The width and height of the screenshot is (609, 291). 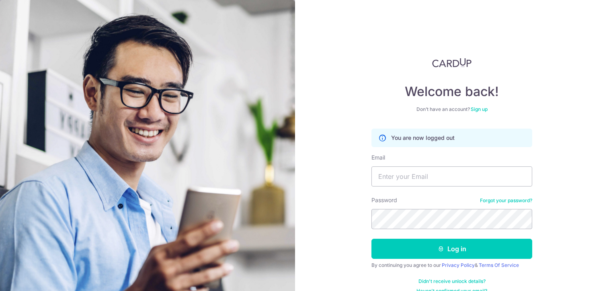 I want to click on input: Enter your Email, so click(x=452, y=177).